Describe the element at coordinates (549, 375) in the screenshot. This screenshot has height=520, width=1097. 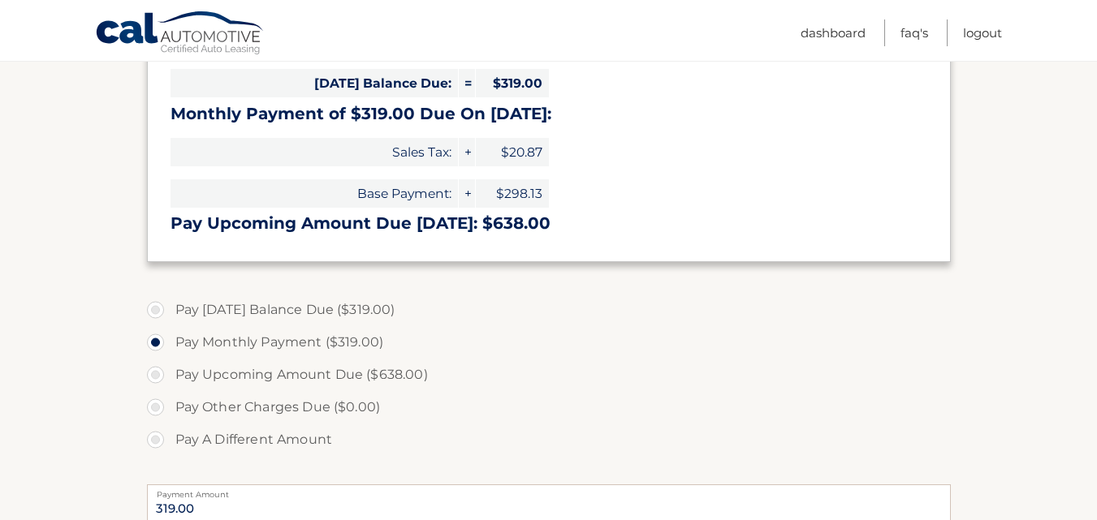
I see `label: Pay Upcoming Amount Due ($638.00)` at that location.